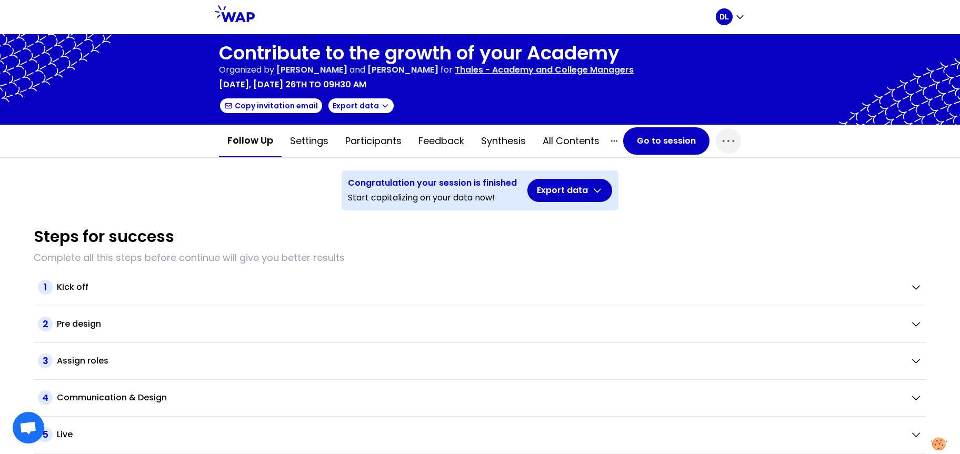 The height and width of the screenshot is (454, 960). I want to click on h3: Congratulation your session is finished, so click(432, 183).